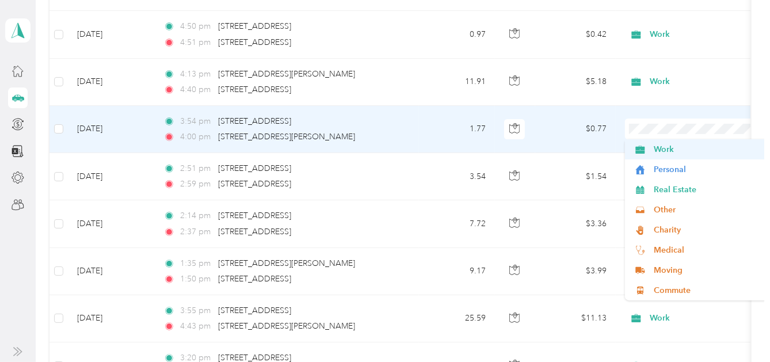 The image size is (770, 362). What do you see at coordinates (707, 210) in the screenshot?
I see `span: Other` at bounding box center [707, 210].